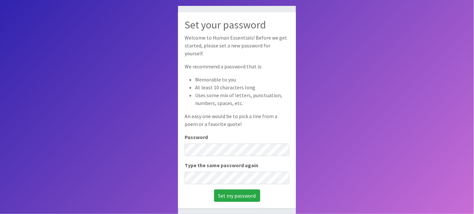  I want to click on label: Type the same password again, so click(221, 165).